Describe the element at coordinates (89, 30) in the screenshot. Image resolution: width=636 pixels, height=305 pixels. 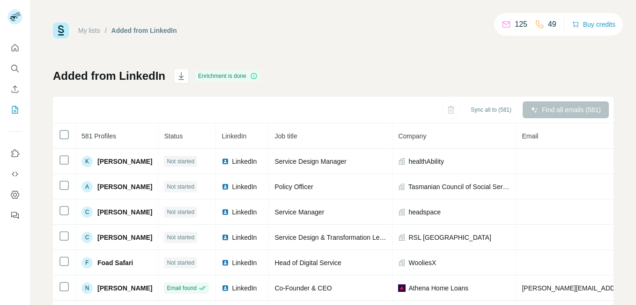
I see `a: My lists` at that location.